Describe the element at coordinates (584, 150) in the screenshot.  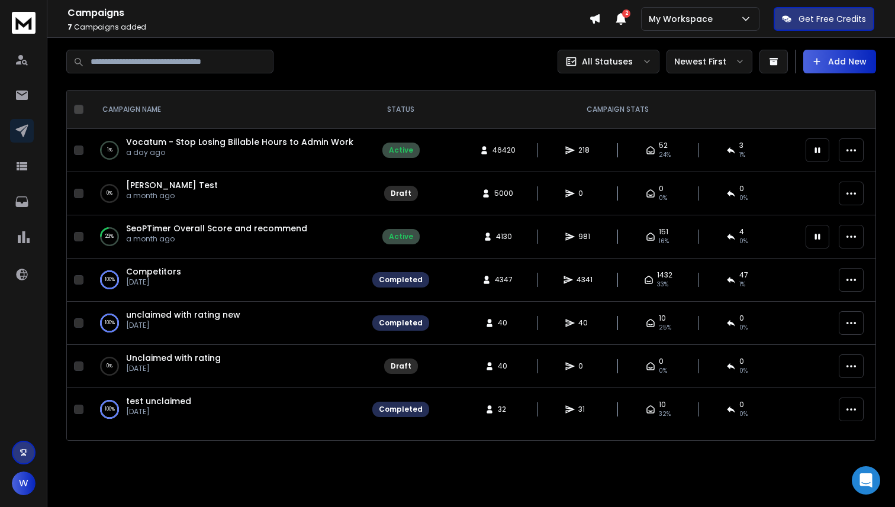
I see `span: 218` at that location.